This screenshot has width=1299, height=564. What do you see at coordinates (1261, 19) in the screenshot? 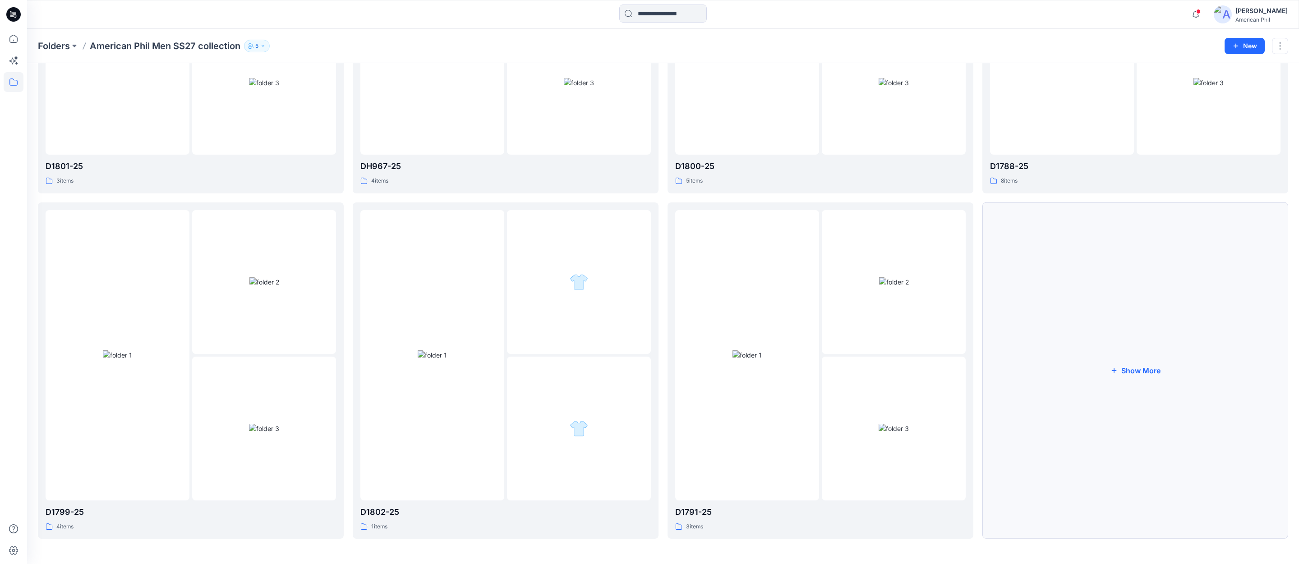
I see `div: American Phil` at bounding box center [1261, 19].